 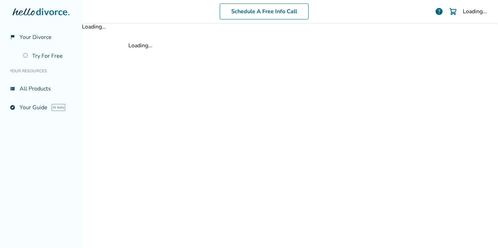 I want to click on a: help, so click(x=439, y=12).